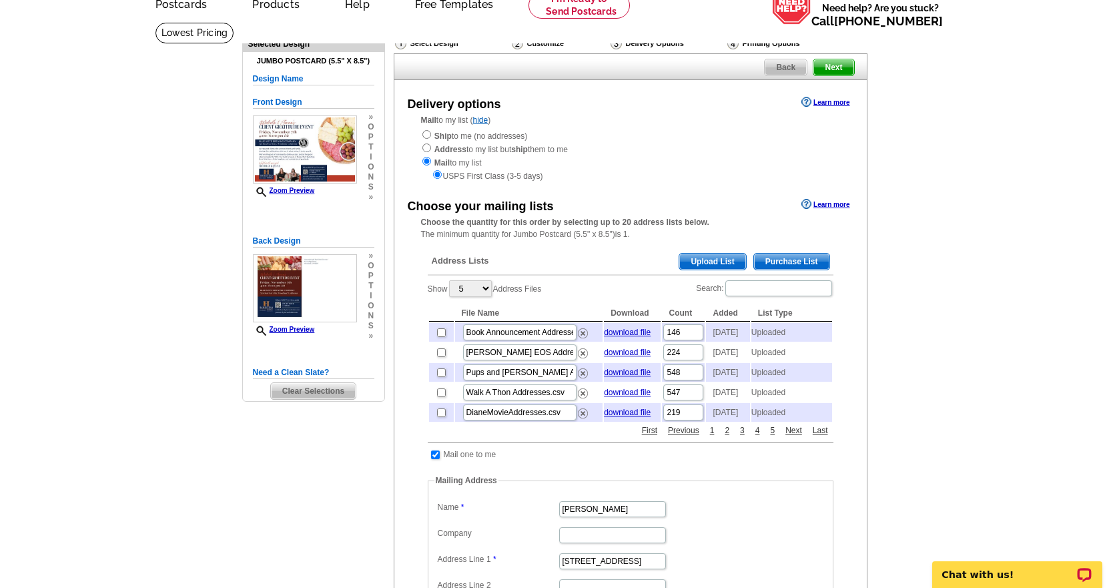 The width and height of the screenshot is (1111, 588). Describe the element at coordinates (314, 61) in the screenshot. I see `h4: Jumbo Postcard (5.5" x 8.5")` at that location.